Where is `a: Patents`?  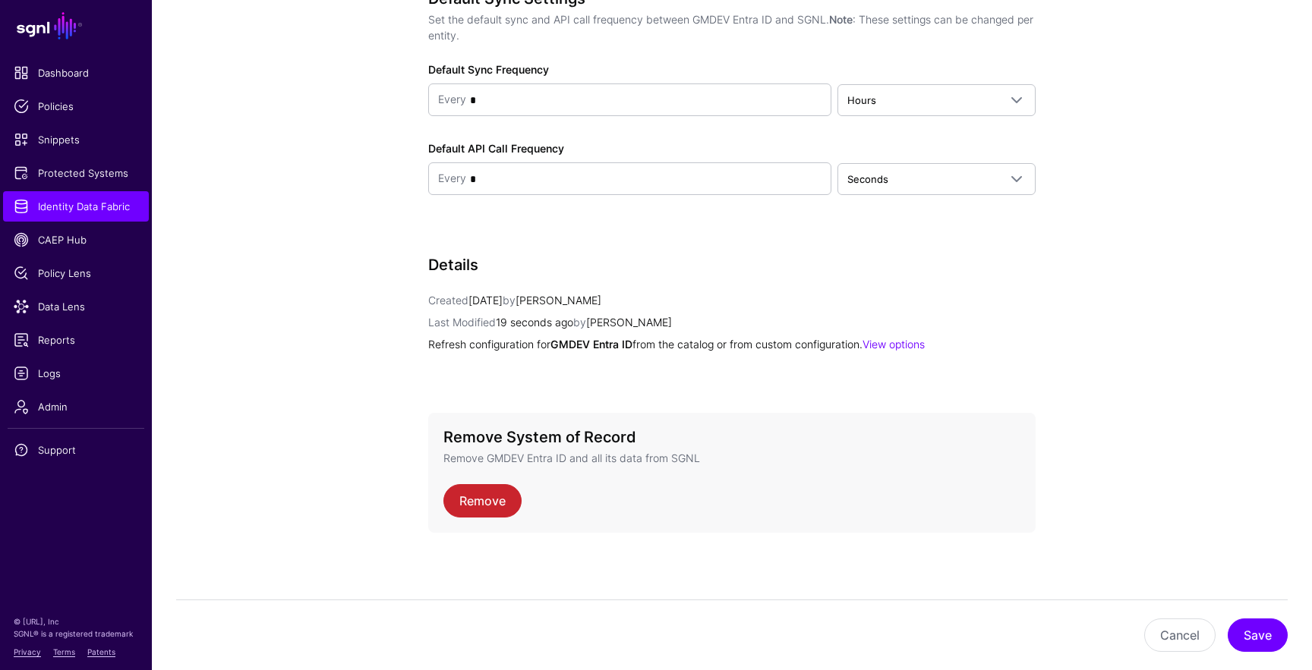
a: Patents is located at coordinates (101, 652).